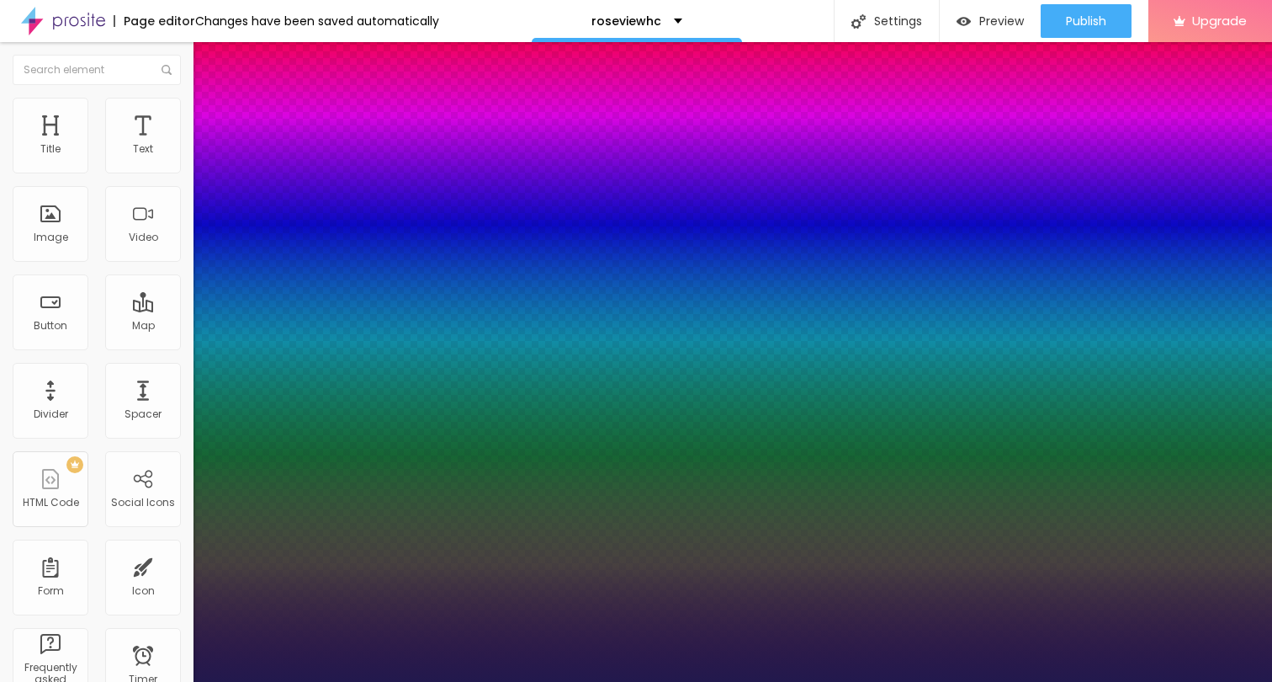  What do you see at coordinates (97, 70) in the screenshot?
I see `input: Search element` at bounding box center [97, 70].